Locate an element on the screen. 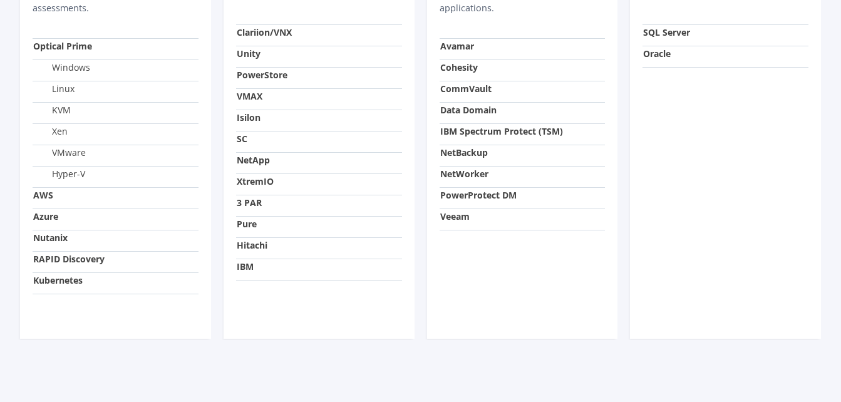 This screenshot has width=841, height=402. strong: 3 PAR is located at coordinates (249, 202).